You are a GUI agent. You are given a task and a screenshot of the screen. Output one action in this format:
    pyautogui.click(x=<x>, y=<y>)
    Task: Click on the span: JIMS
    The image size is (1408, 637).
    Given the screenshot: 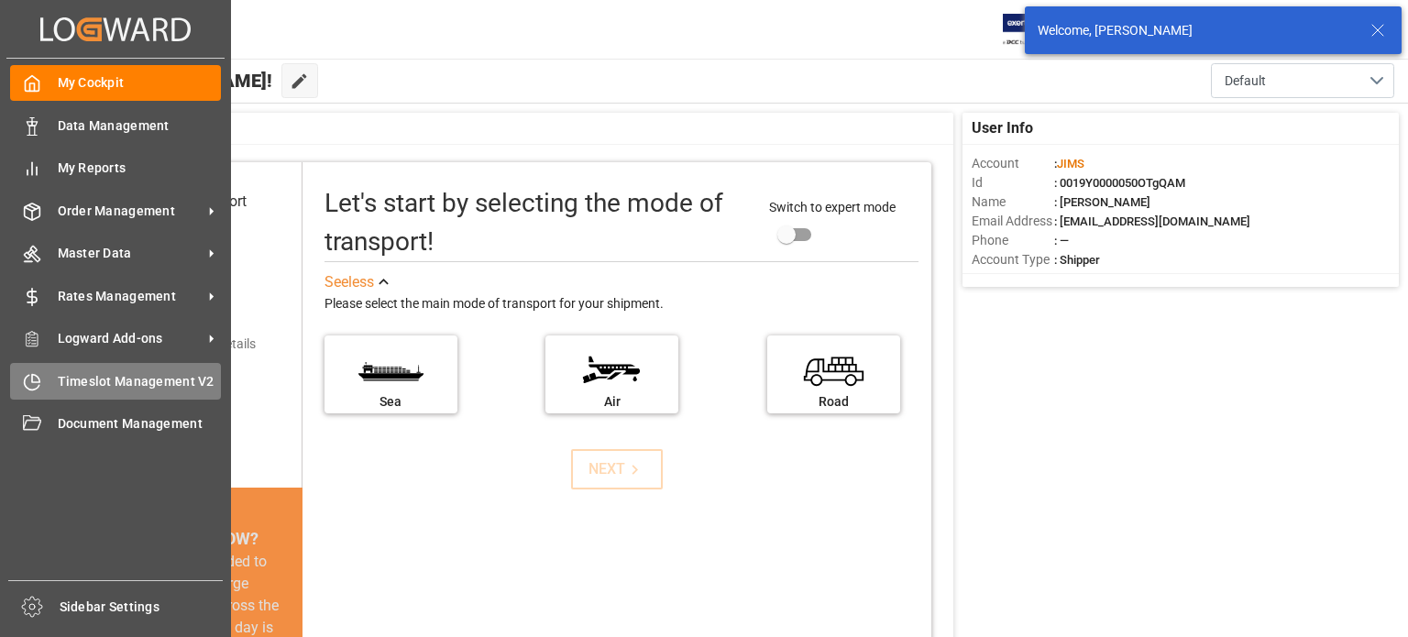 What is the action you would take?
    pyautogui.click(x=1071, y=163)
    